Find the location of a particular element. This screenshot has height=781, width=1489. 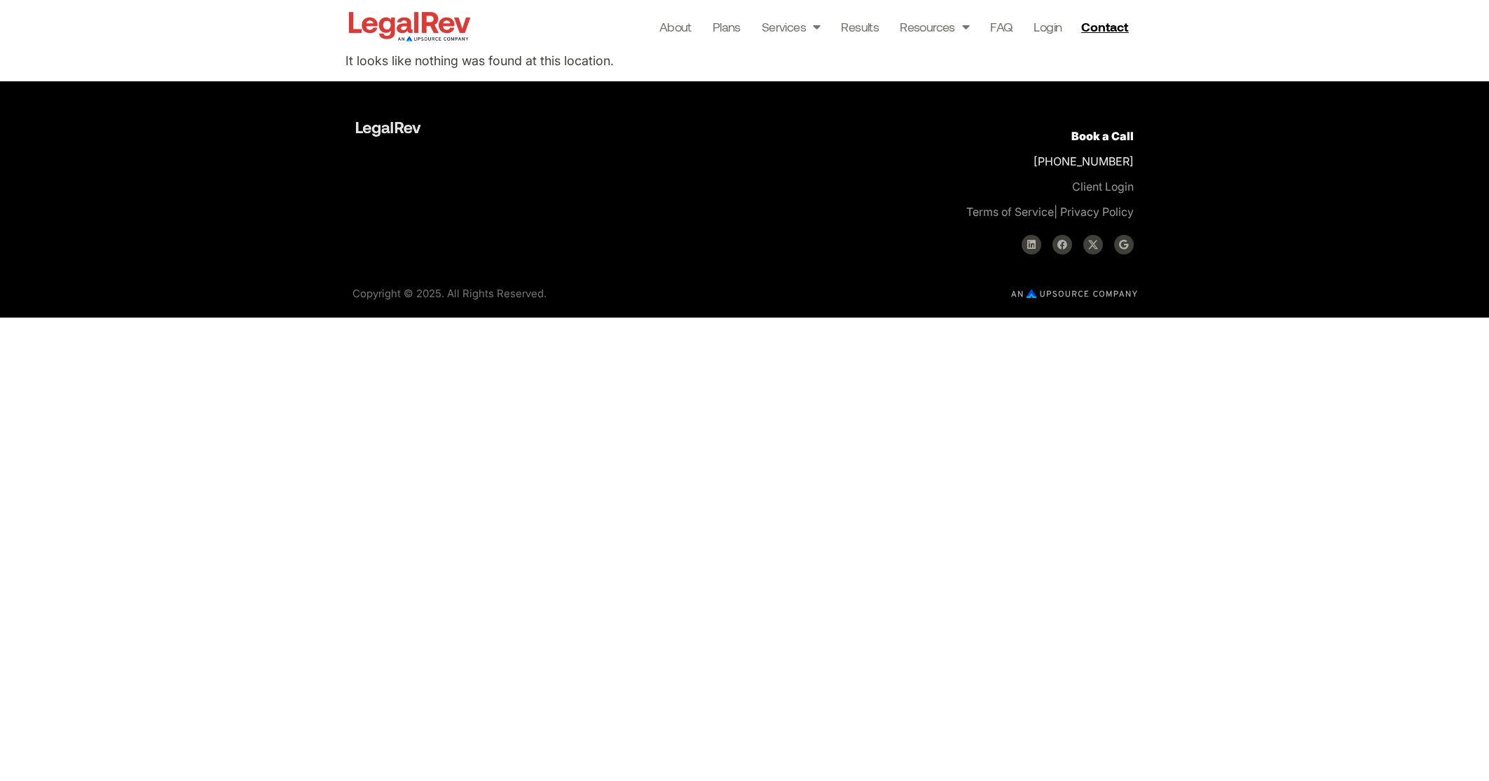

a: Services is located at coordinates (791, 27).